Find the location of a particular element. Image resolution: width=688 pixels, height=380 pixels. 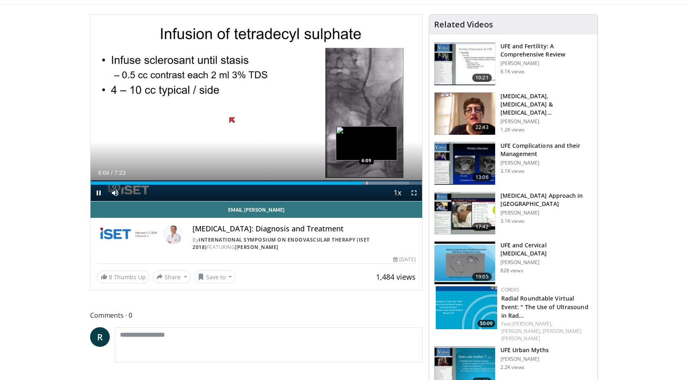

img: 27e0c699-ca65-497f-830a-65905af325f0.150x105_q85_crop-smart_upscale.jpg is located at coordinates (465, 64).